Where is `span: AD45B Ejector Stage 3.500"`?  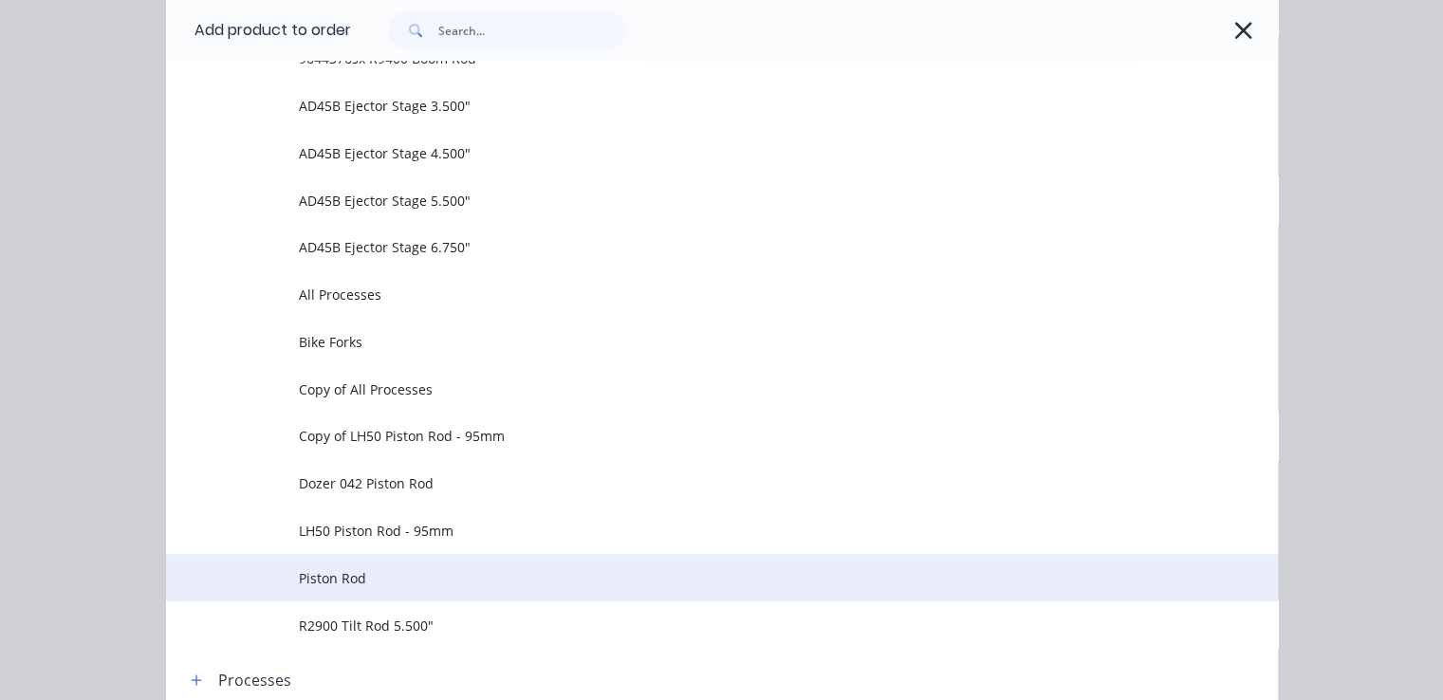
span: AD45B Ejector Stage 3.500" is located at coordinates (690, 105).